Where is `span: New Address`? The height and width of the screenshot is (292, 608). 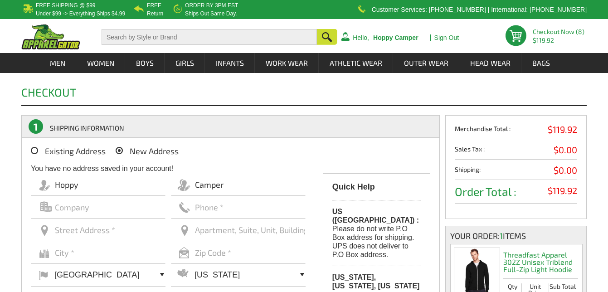
span: New Address is located at coordinates (154, 151).